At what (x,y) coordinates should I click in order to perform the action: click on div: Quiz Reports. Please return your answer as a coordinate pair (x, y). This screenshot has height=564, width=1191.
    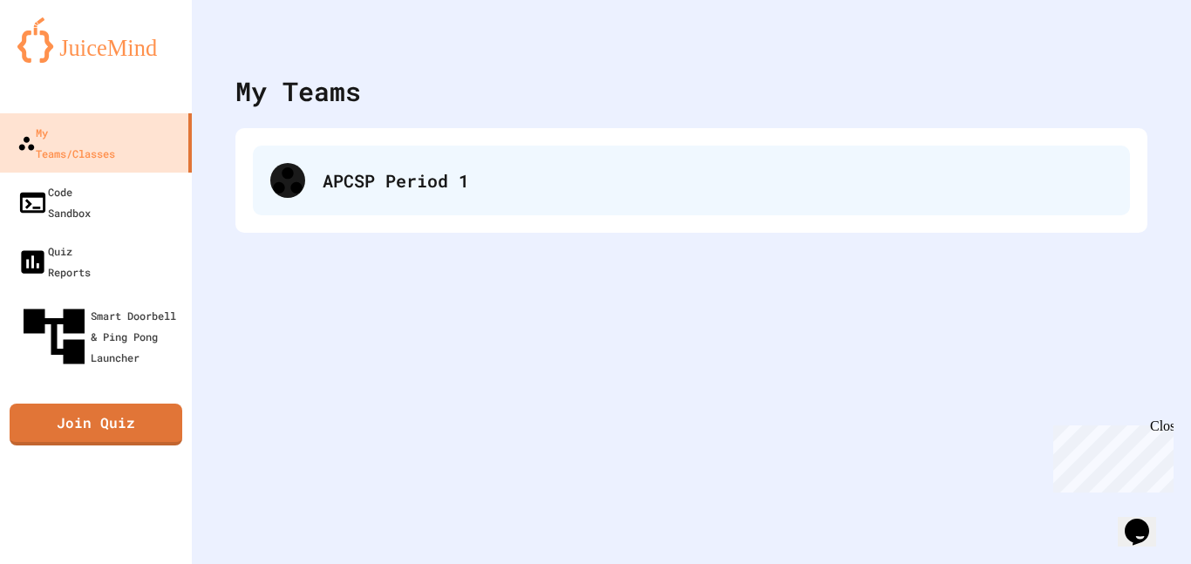
    Looking at the image, I should click on (54, 262).